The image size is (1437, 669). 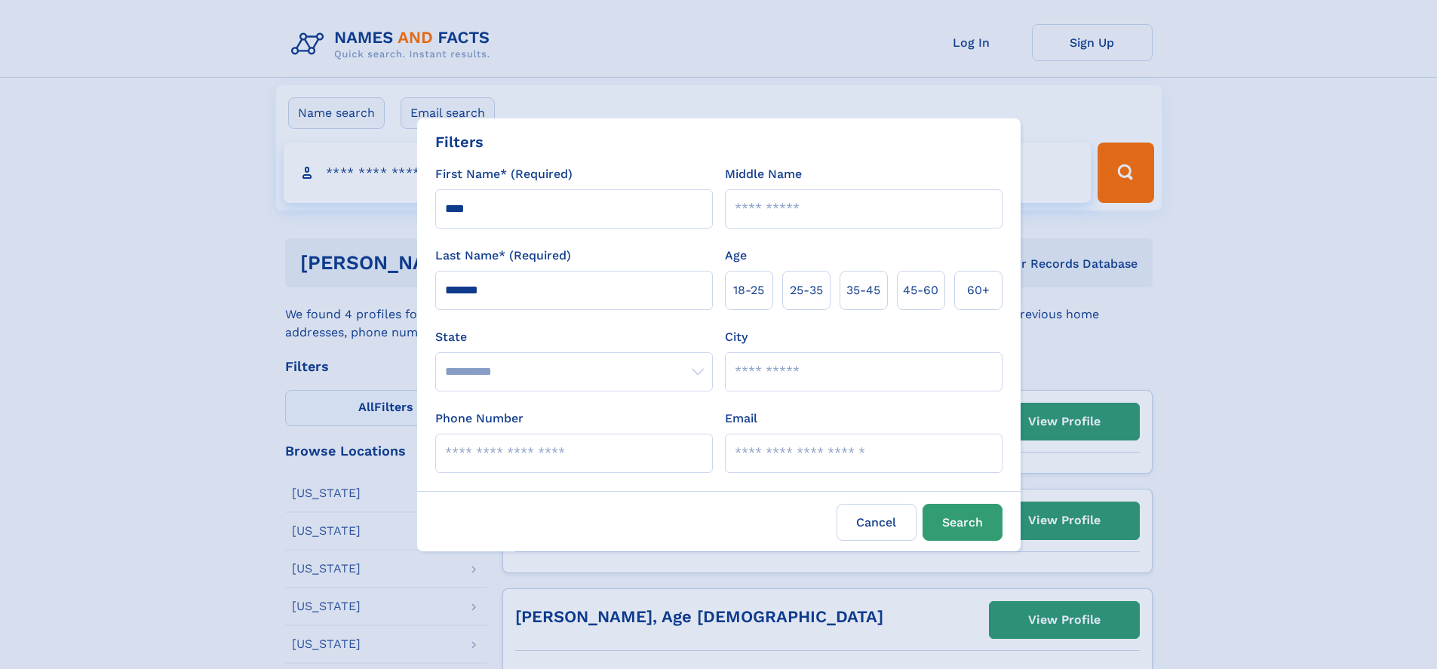 What do you see at coordinates (920, 290) in the screenshot?
I see `span: 45‑60` at bounding box center [920, 290].